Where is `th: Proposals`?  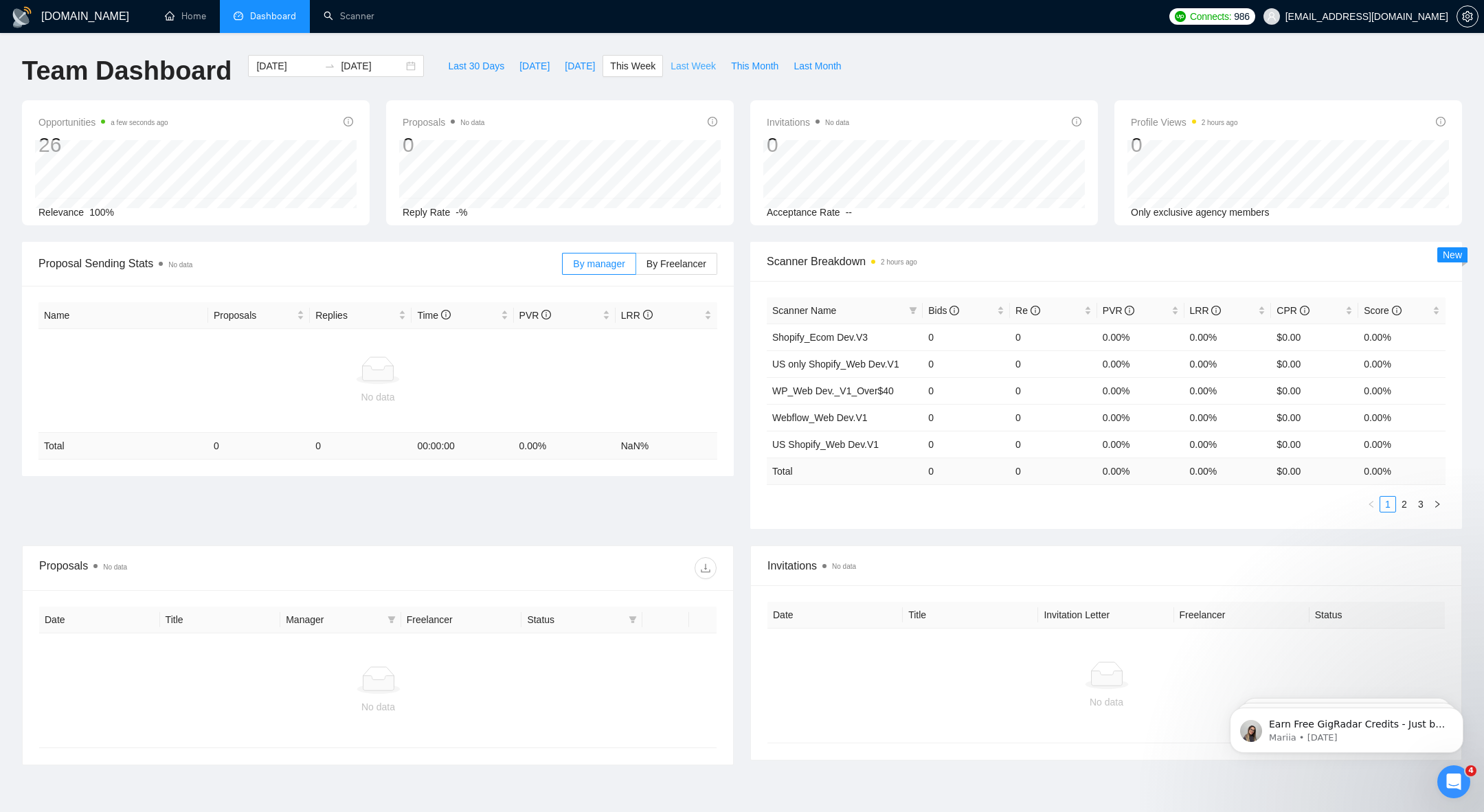 th: Proposals is located at coordinates (259, 316).